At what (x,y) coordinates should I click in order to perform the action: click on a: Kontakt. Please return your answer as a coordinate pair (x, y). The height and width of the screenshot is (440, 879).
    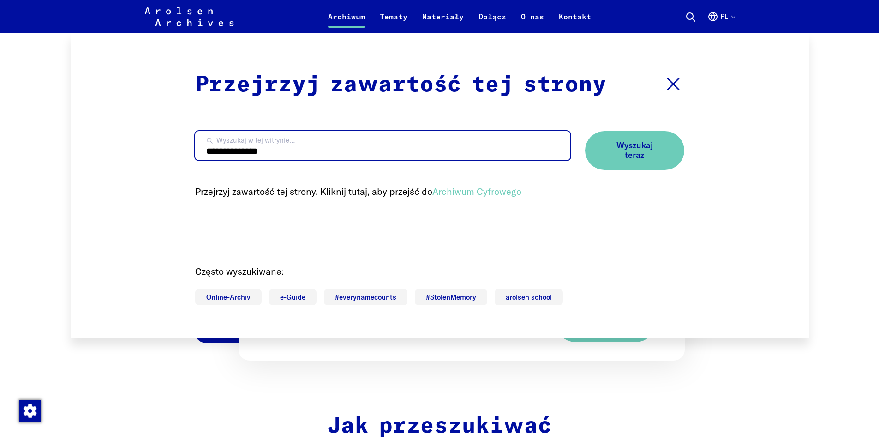
    Looking at the image, I should click on (575, 22).